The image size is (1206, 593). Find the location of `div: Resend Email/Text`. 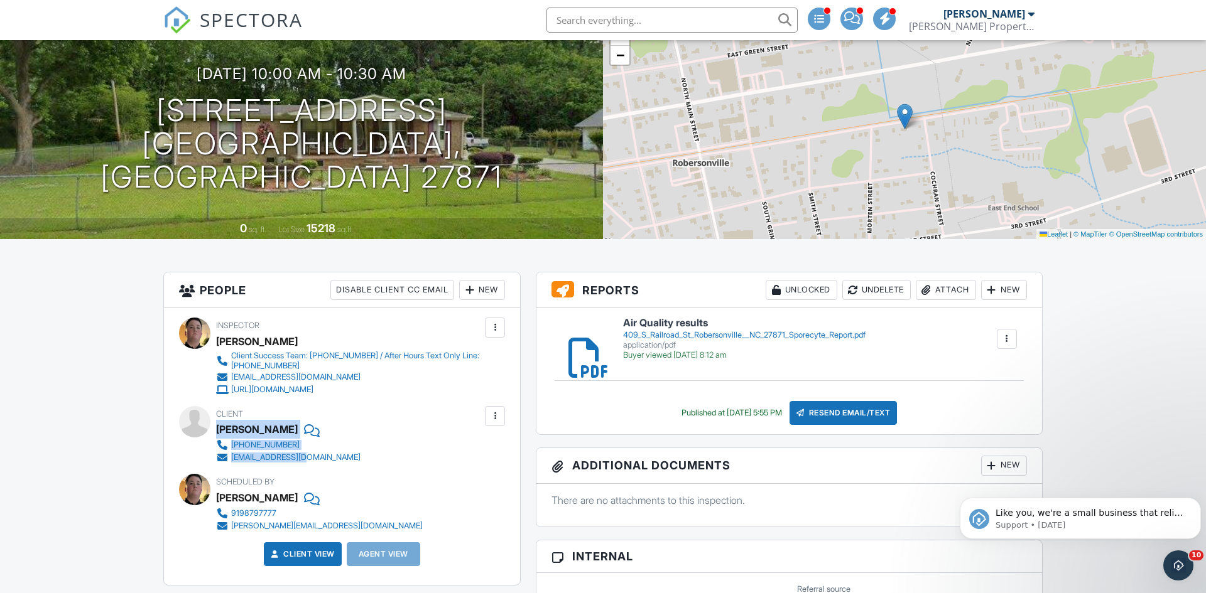

div: Resend Email/Text is located at coordinates (843, 413).